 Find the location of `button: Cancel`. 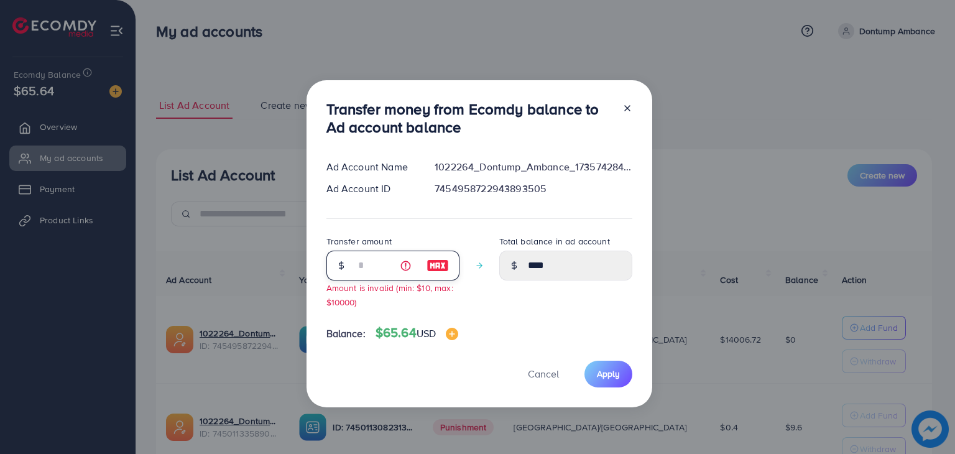

button: Cancel is located at coordinates (544, 374).